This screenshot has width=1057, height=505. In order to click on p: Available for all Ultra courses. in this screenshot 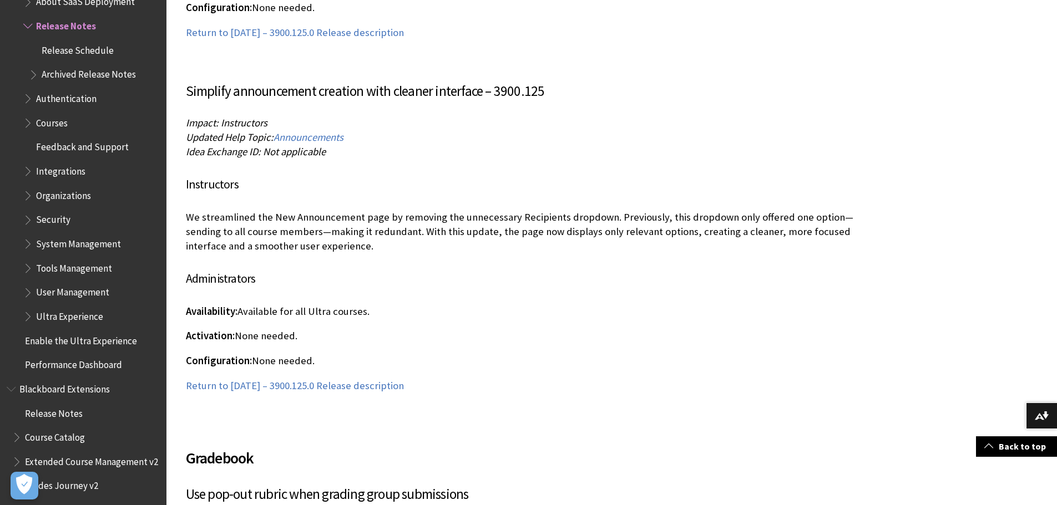, I will do `click(530, 312)`.